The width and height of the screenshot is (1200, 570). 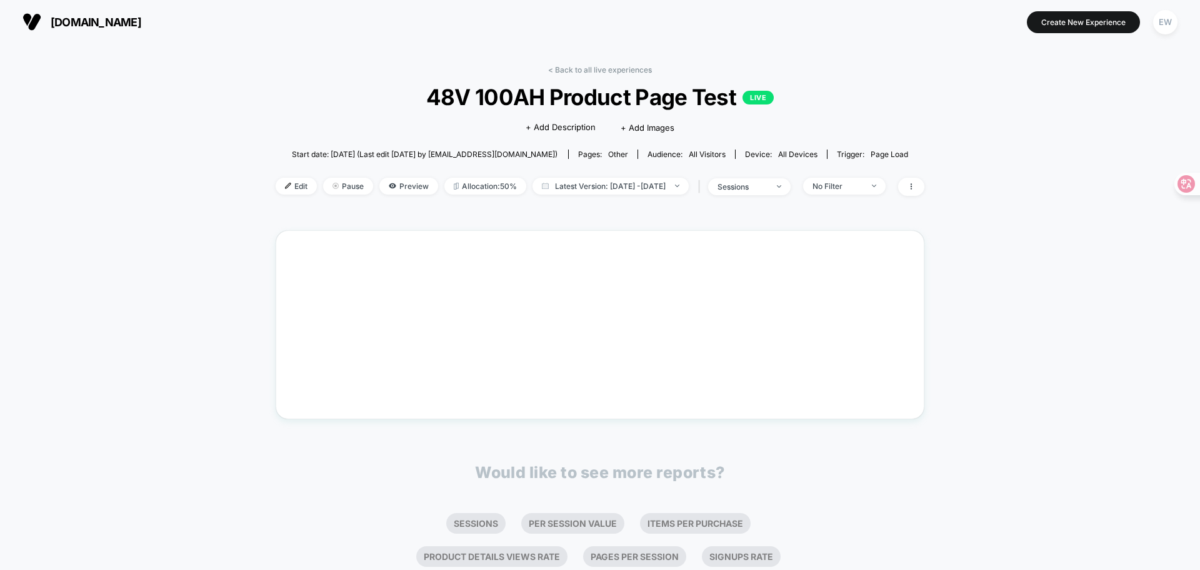 What do you see at coordinates (32, 22) in the screenshot?
I see `img: Visually logo` at bounding box center [32, 22].